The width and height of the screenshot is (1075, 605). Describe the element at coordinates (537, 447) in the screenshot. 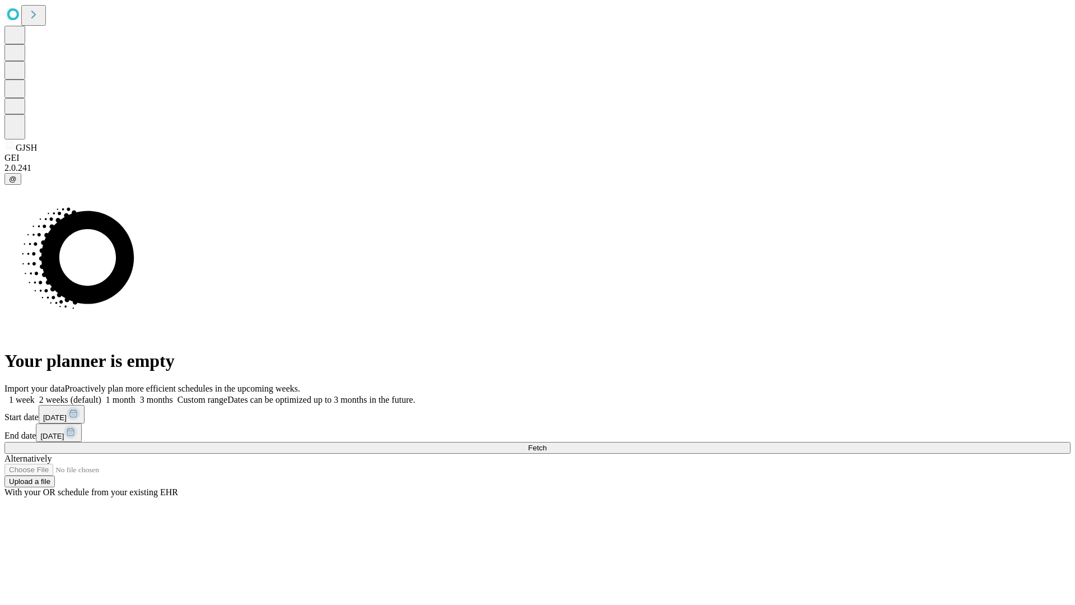

I see `span: Fetch` at that location.